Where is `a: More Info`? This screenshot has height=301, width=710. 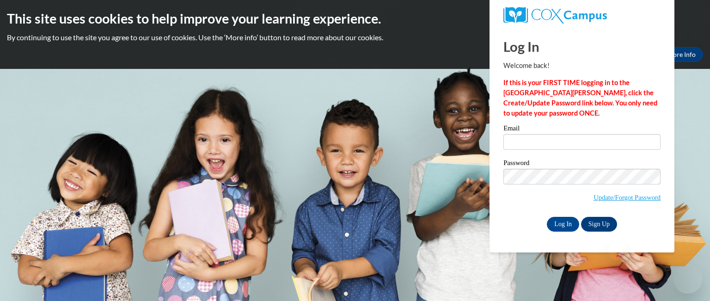
a: More Info is located at coordinates (681, 55).